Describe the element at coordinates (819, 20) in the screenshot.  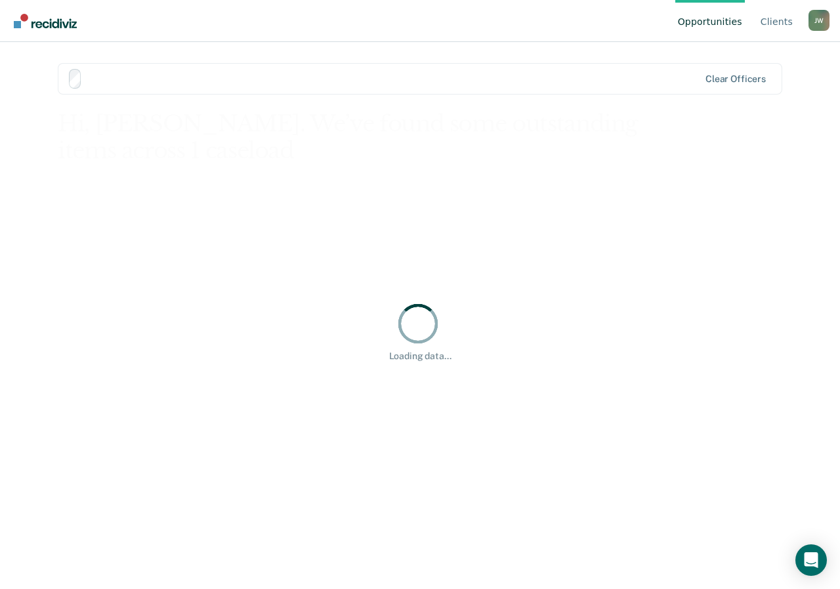
I see `button: Profile dropdown button` at that location.